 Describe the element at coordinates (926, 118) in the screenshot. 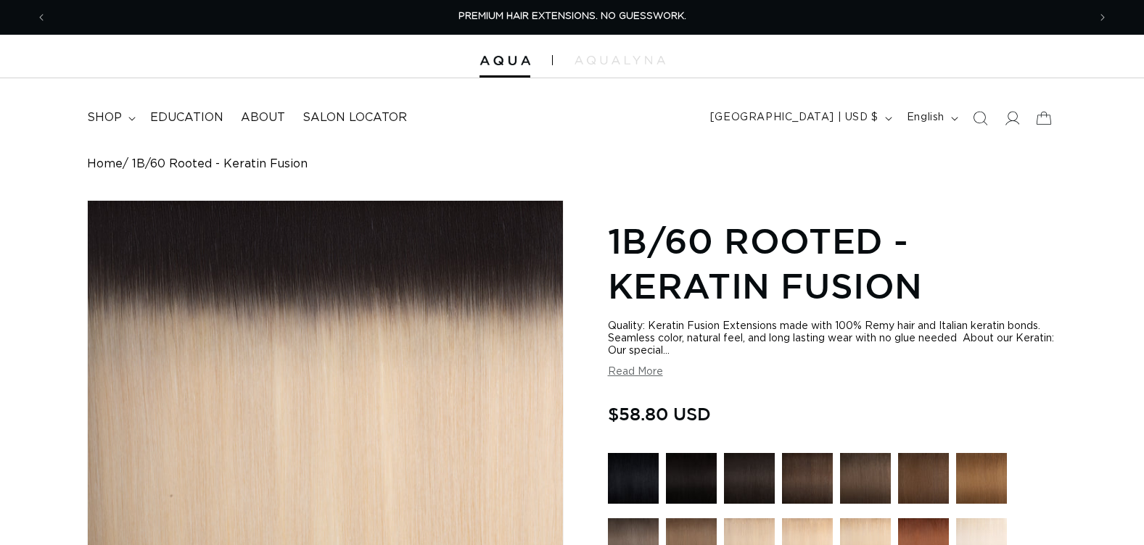

I see `span: English` at that location.